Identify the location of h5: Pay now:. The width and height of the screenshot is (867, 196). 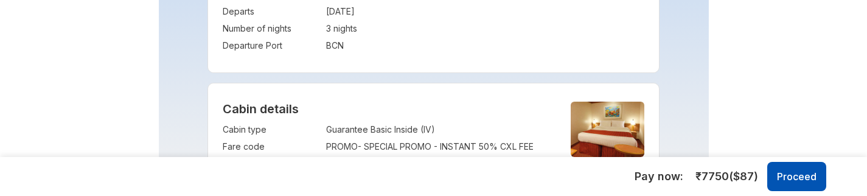
(659, 177).